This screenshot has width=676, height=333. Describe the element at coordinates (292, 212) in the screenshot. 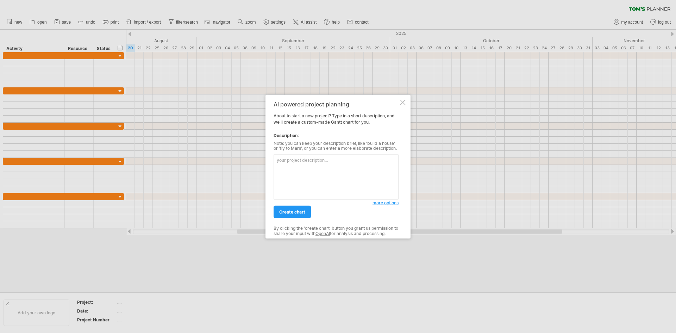

I see `span: create chart` at that location.